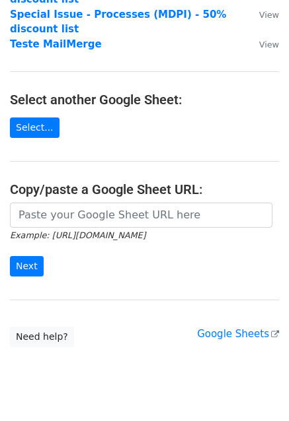  I want to click on h4: Select another Google Sheet:, so click(144, 100).